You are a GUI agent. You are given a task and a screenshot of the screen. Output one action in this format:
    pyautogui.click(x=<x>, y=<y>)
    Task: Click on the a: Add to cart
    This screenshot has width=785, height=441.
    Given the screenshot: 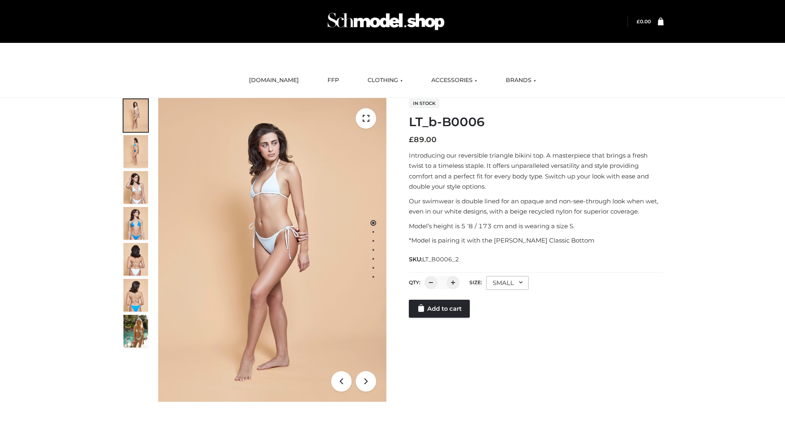 What is the action you would take?
    pyautogui.click(x=439, y=309)
    